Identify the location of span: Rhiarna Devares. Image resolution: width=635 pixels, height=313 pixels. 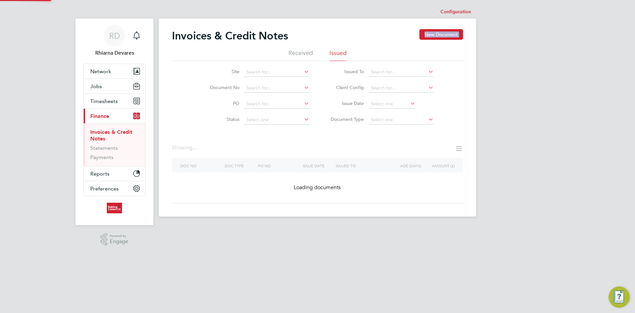
(115, 53).